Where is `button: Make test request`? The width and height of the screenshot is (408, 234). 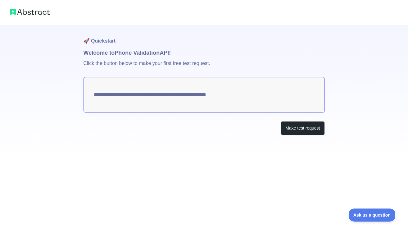 button: Make test request is located at coordinates (302, 128).